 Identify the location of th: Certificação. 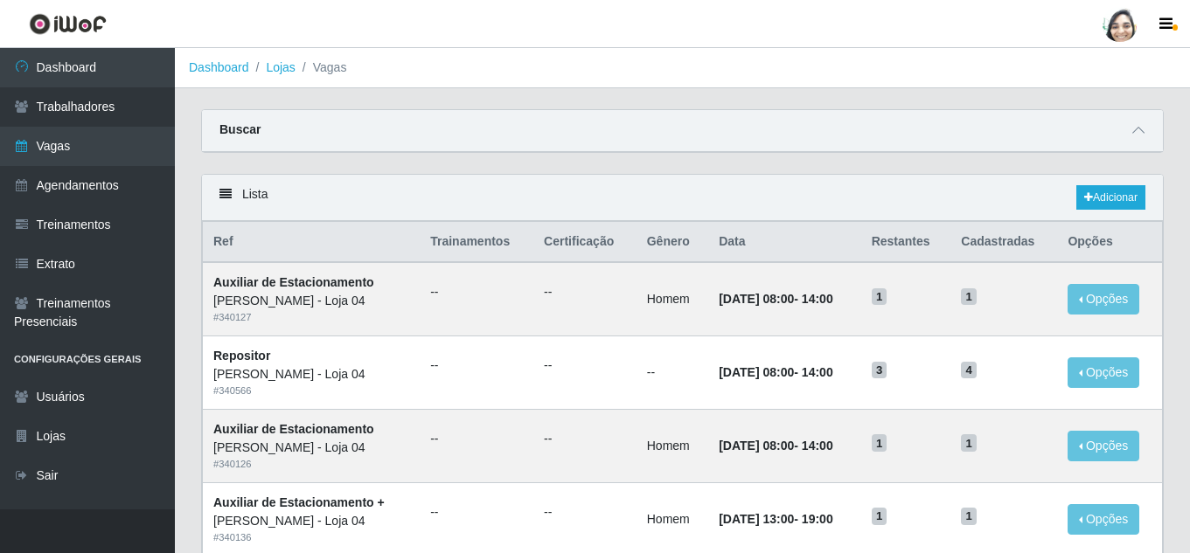
(585, 242).